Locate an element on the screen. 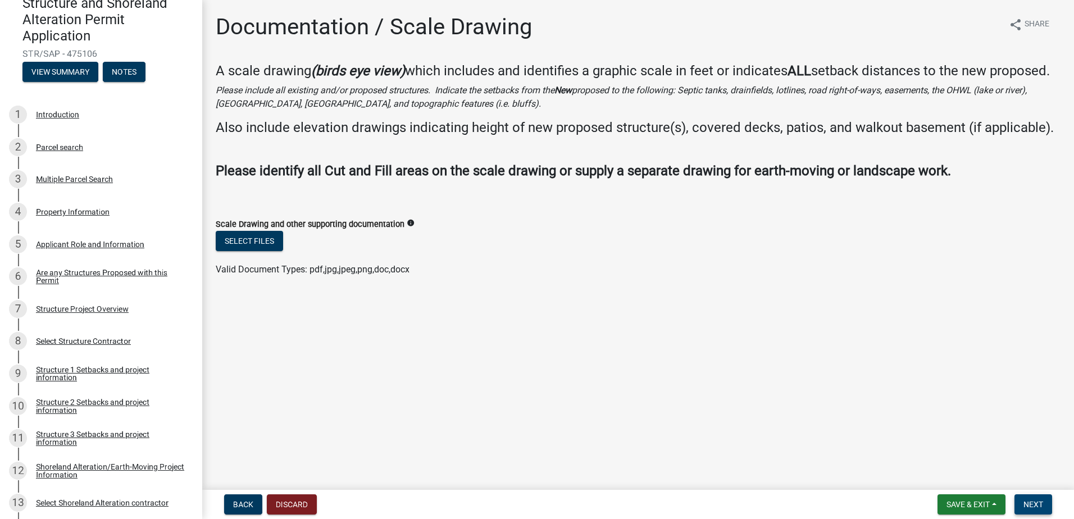 The width and height of the screenshot is (1074, 519). div: 2 is located at coordinates (18, 147).